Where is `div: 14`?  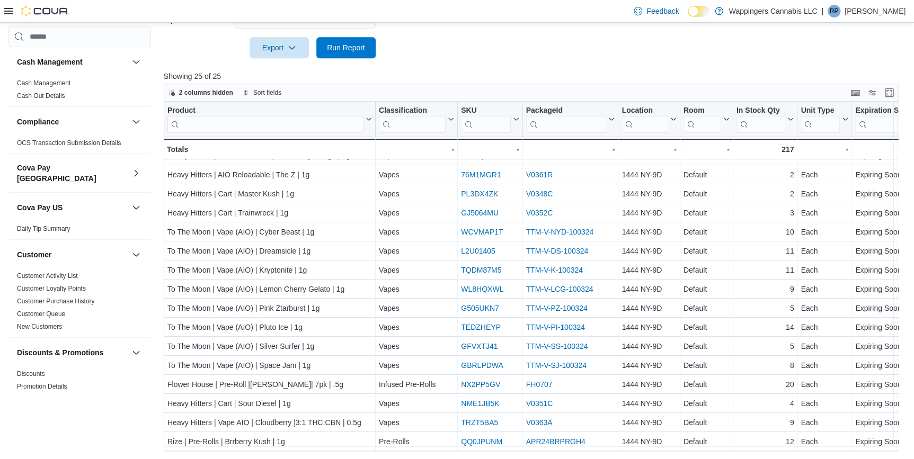 div: 14 is located at coordinates (764, 328).